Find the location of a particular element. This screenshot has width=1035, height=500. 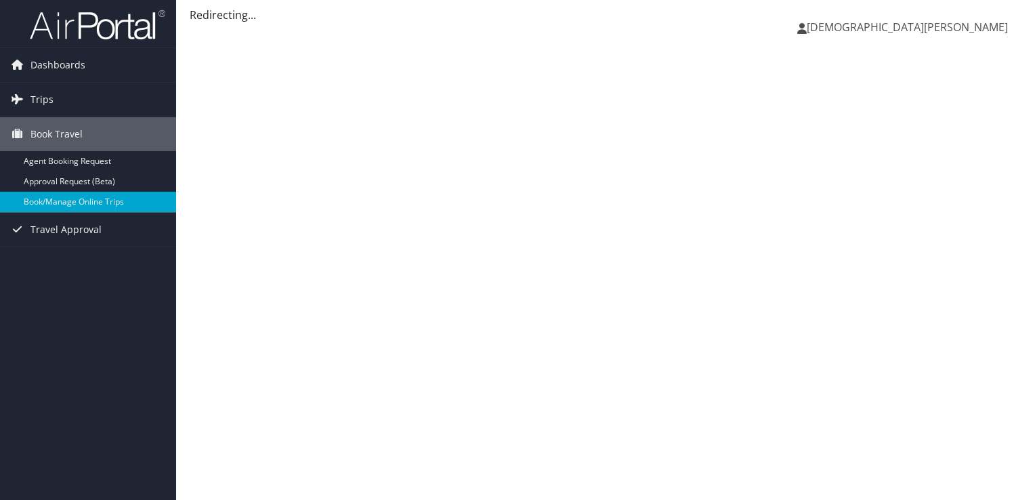

span: Dashboards is located at coordinates (58, 65).